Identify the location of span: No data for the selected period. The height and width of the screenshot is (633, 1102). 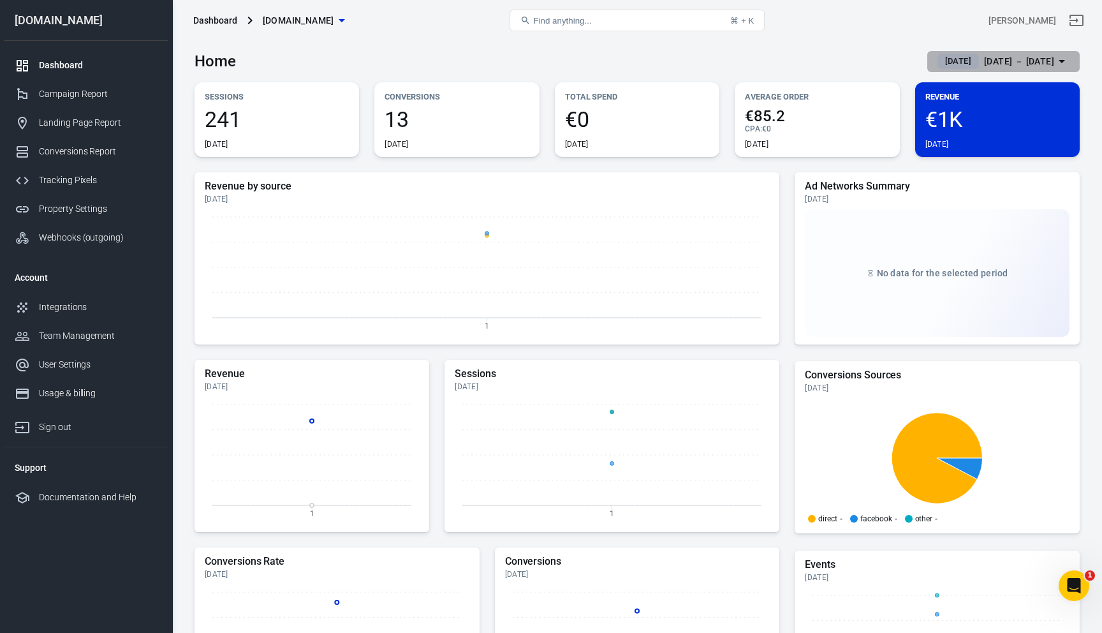
(943, 273).